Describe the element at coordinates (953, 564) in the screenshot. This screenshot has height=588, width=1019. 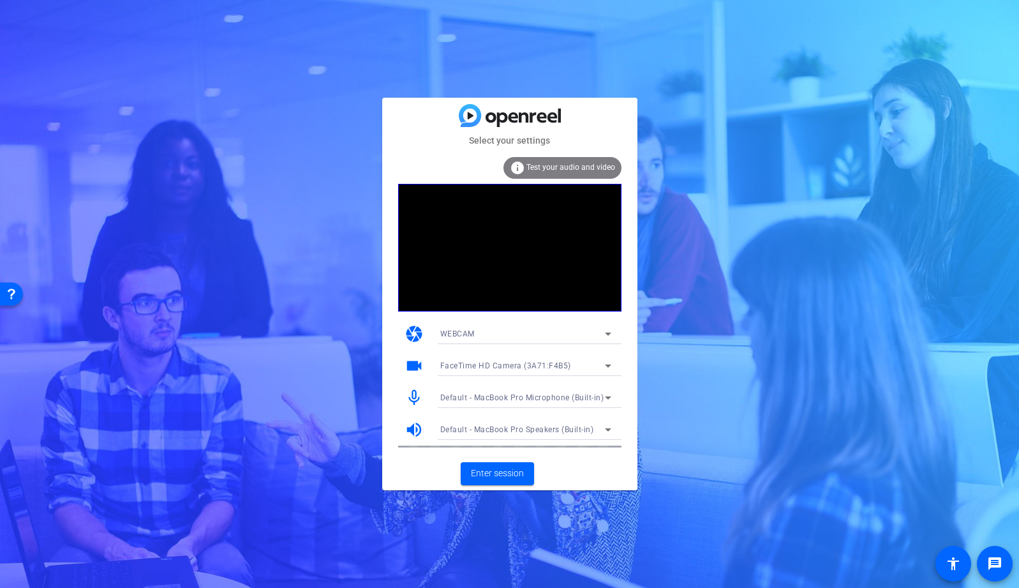
I see `mat-icon: accessibility` at that location.